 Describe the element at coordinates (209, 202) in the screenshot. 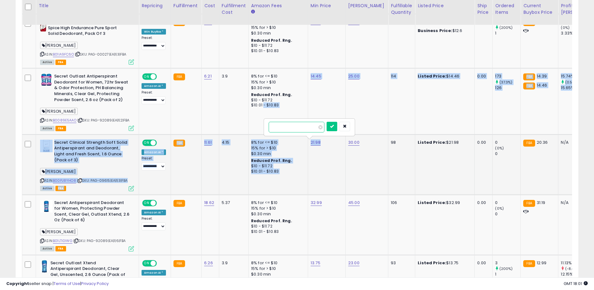

I see `a: 18.62` at that location.